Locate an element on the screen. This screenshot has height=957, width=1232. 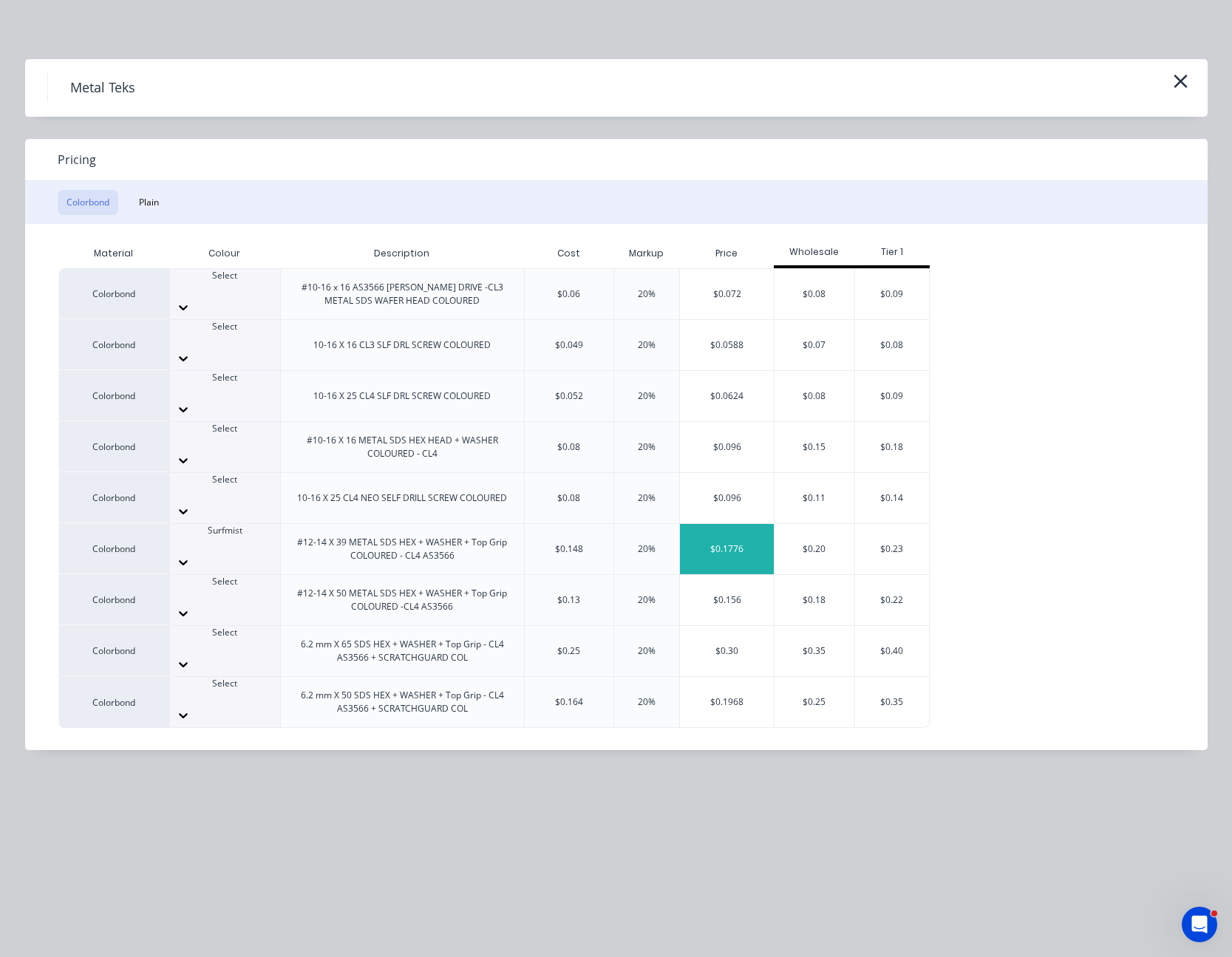
div: Markup is located at coordinates (645, 254).